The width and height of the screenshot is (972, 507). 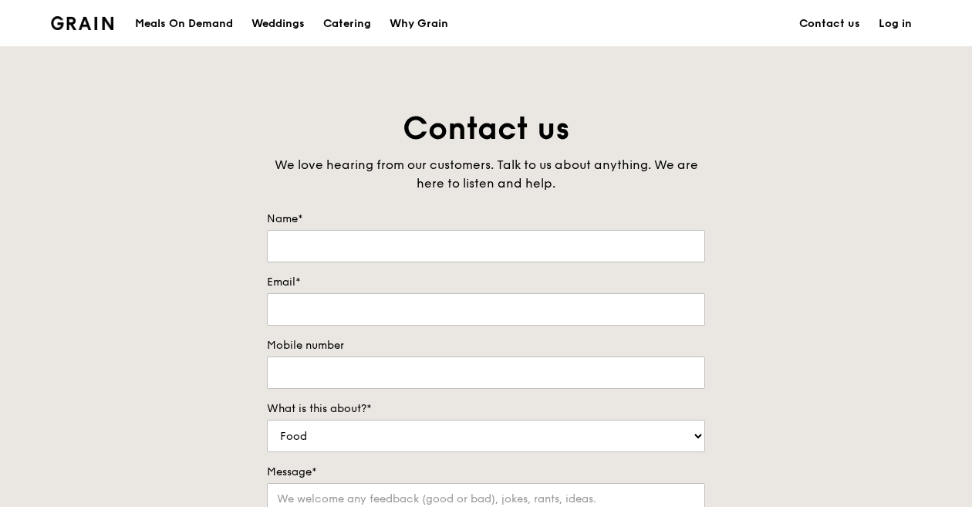 What do you see at coordinates (347, 24) in the screenshot?
I see `div: Catering` at bounding box center [347, 24].